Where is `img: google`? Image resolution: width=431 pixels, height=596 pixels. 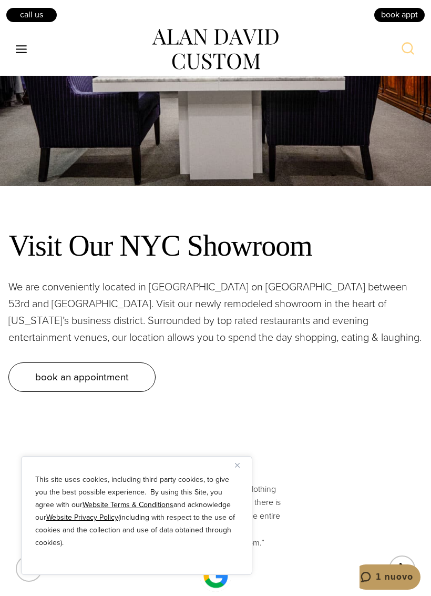
img: google is located at coordinates (216, 576).